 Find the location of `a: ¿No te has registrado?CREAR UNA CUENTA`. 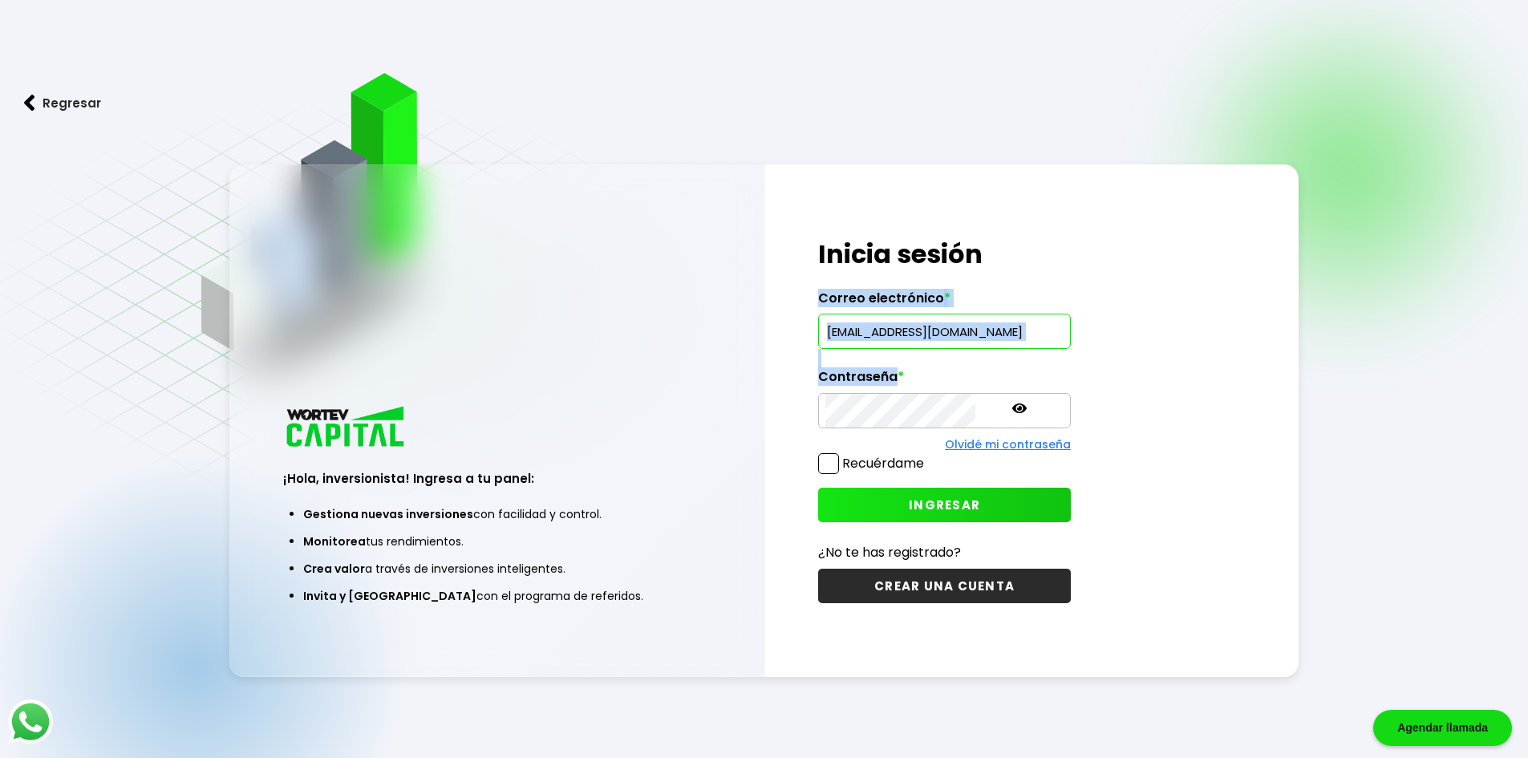

a: ¿No te has registrado?CREAR UNA CUENTA is located at coordinates (944, 573).